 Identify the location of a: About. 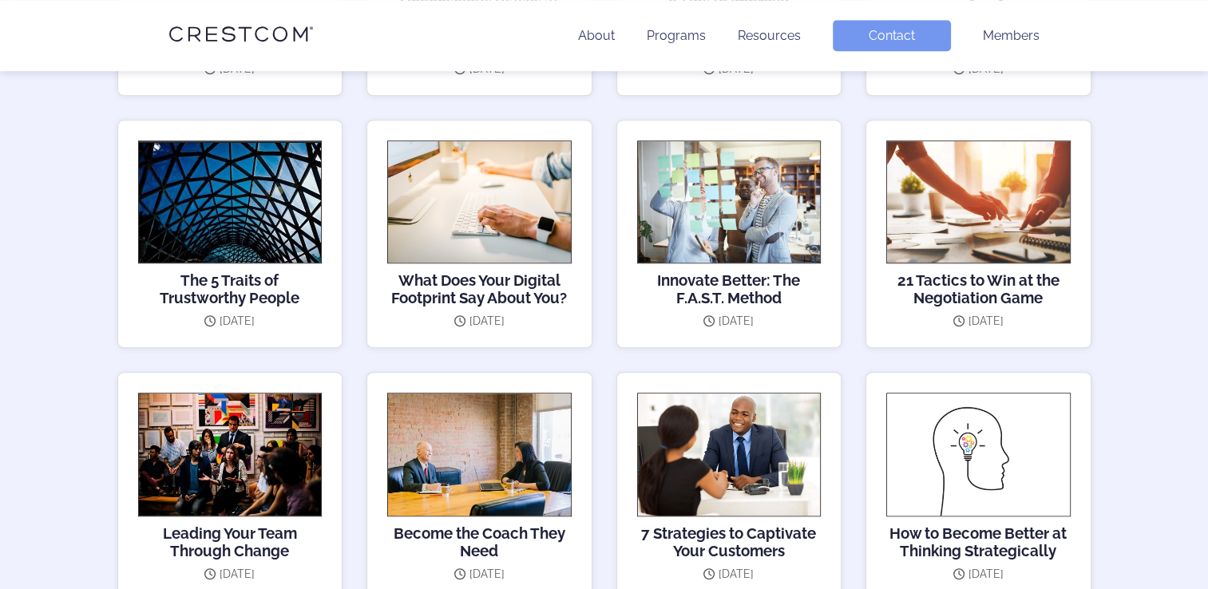
(597, 35).